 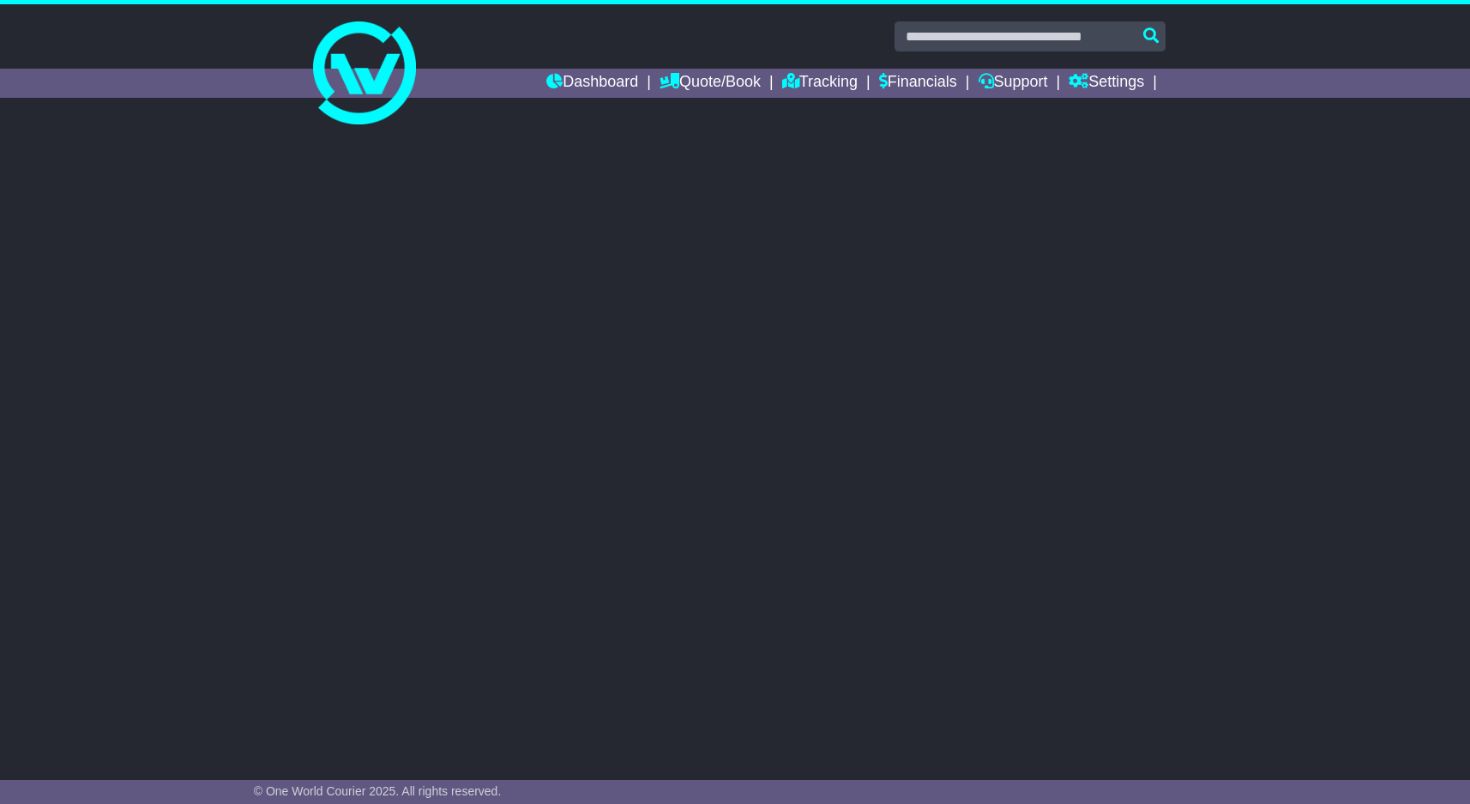 I want to click on a: Support, so click(x=1013, y=83).